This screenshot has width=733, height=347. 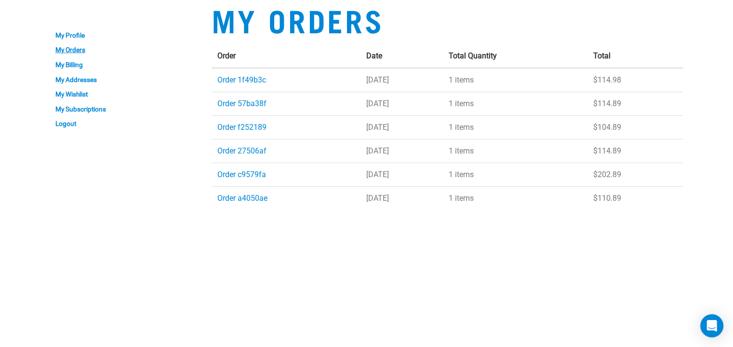 I want to click on a: Order 1f49b3c, so click(x=242, y=80).